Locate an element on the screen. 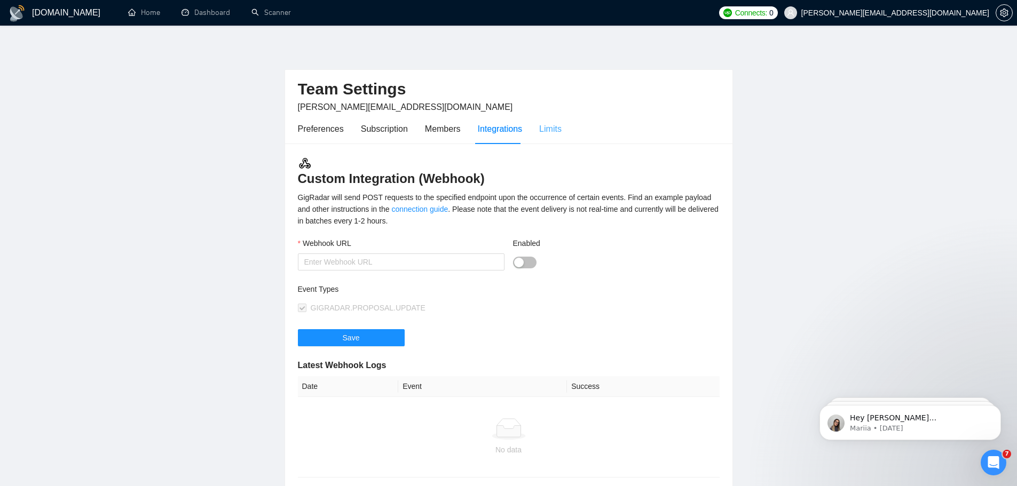  button: setting is located at coordinates (1004, 13).